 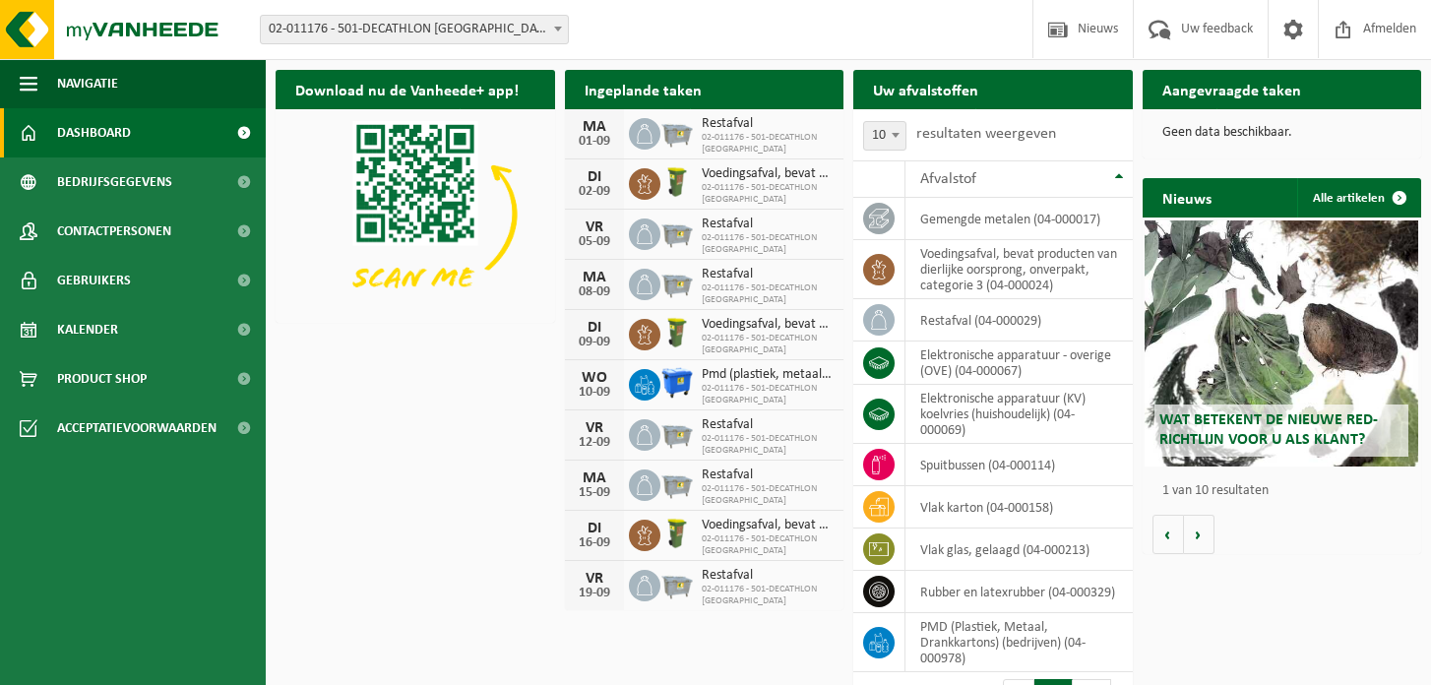 What do you see at coordinates (114, 231) in the screenshot?
I see `span: Contactpersonen` at bounding box center [114, 231].